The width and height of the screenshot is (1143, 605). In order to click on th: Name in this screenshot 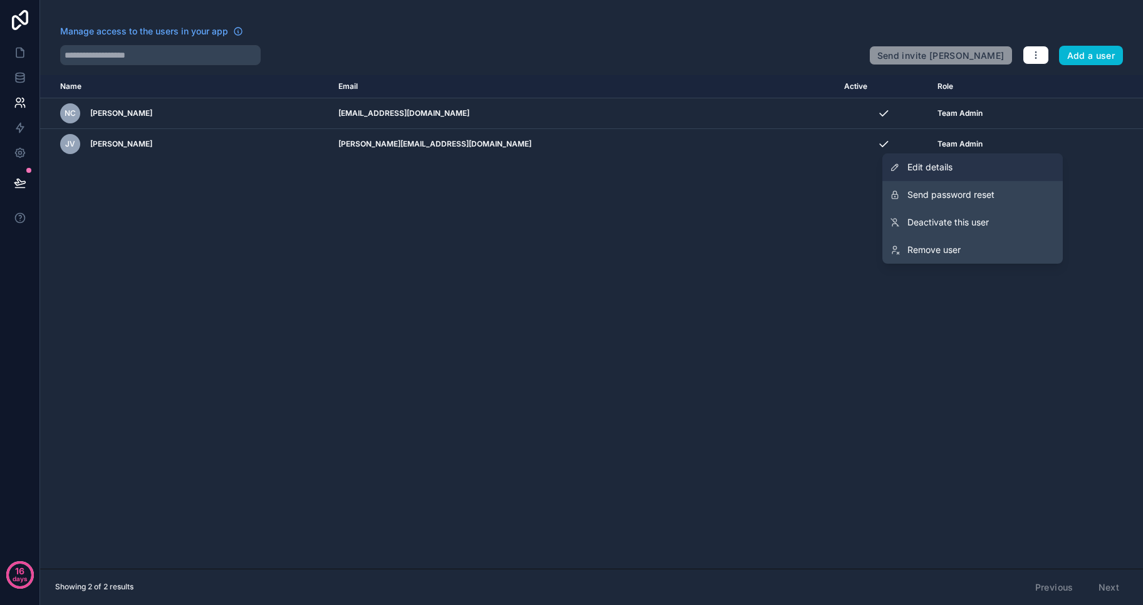, I will do `click(185, 86)`.